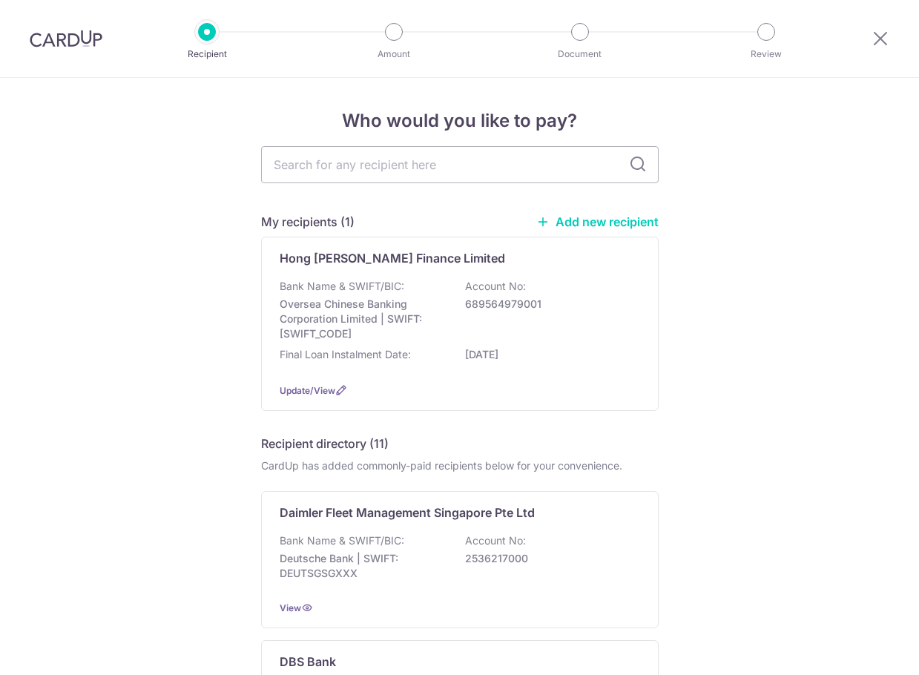 This screenshot has width=919, height=675. I want to click on h5: Recipient directory (11), so click(325, 444).